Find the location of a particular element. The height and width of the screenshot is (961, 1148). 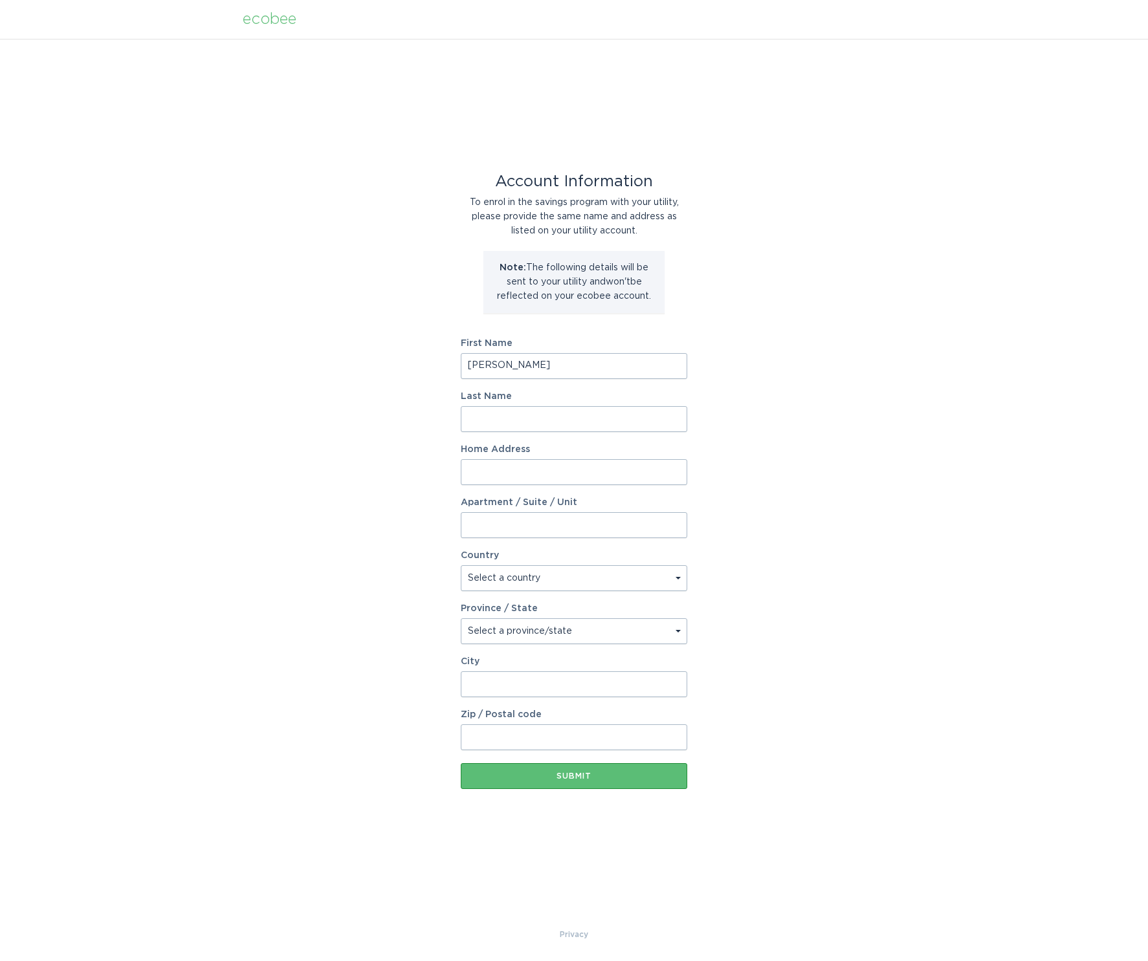

p: The following details will be sent to your utility and won't be reflected on your ecobee account. is located at coordinates (574, 282).